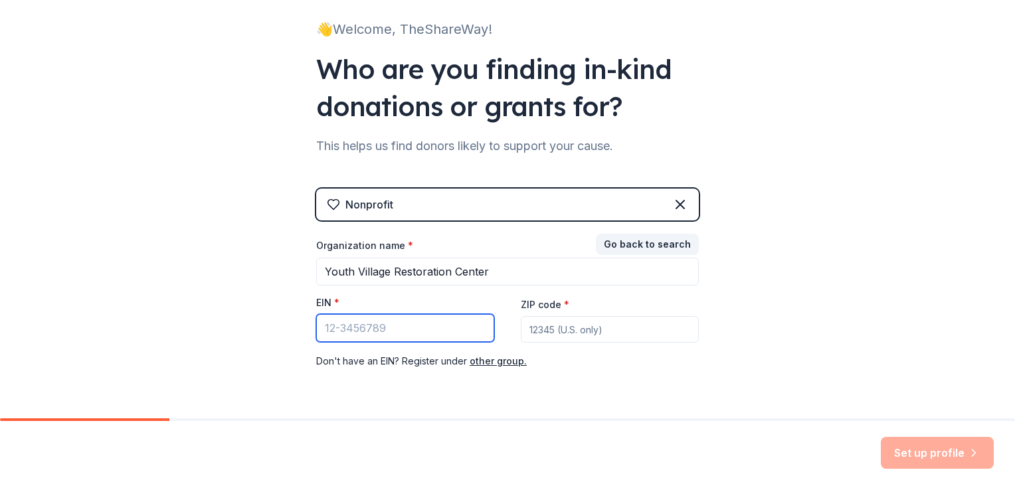 This screenshot has width=1015, height=490. What do you see at coordinates (545, 305) in the screenshot?
I see `label: ZIP code` at bounding box center [545, 305].